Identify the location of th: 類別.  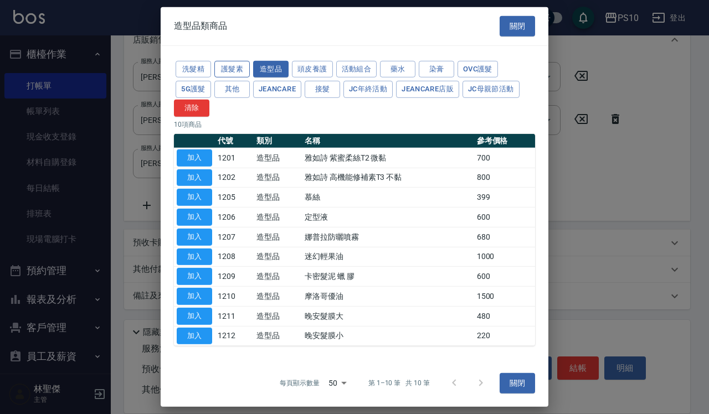
(277, 141).